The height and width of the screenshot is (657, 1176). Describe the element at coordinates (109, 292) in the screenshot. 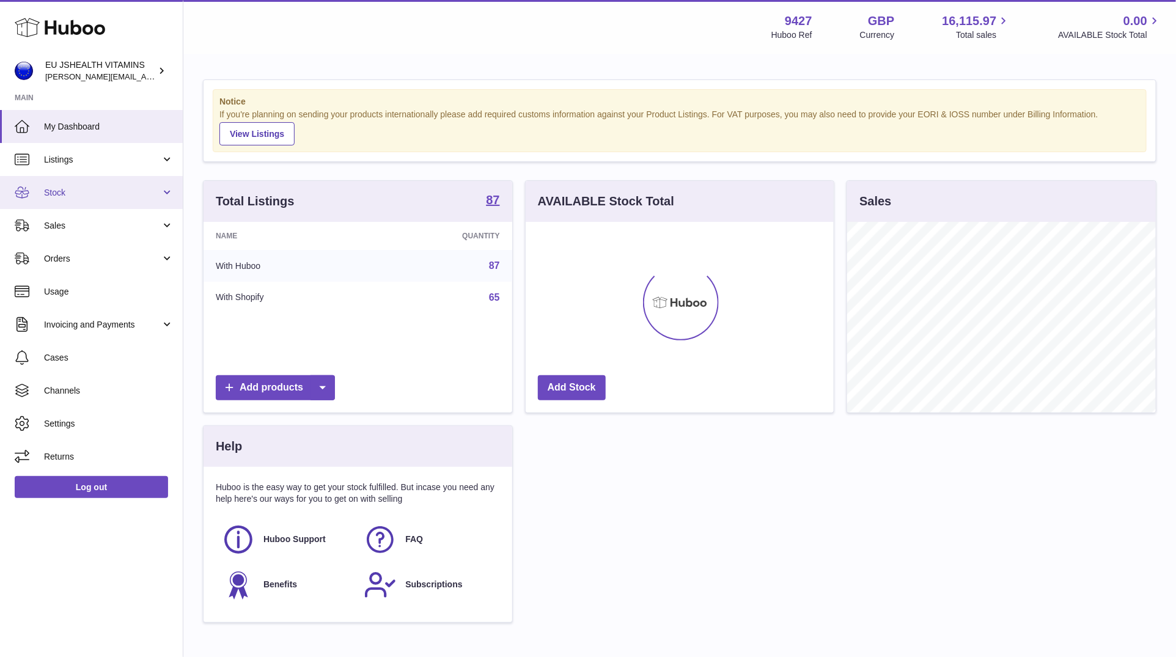

I see `span: Usage` at that location.